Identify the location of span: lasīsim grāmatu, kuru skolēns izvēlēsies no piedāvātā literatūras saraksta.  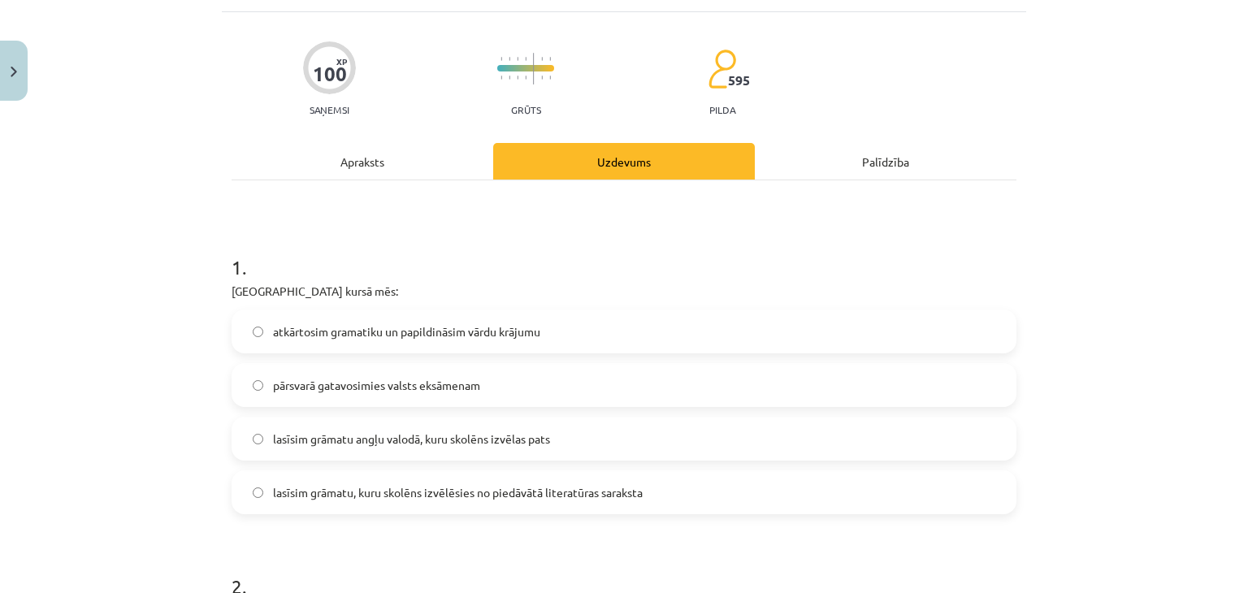
(457, 492).